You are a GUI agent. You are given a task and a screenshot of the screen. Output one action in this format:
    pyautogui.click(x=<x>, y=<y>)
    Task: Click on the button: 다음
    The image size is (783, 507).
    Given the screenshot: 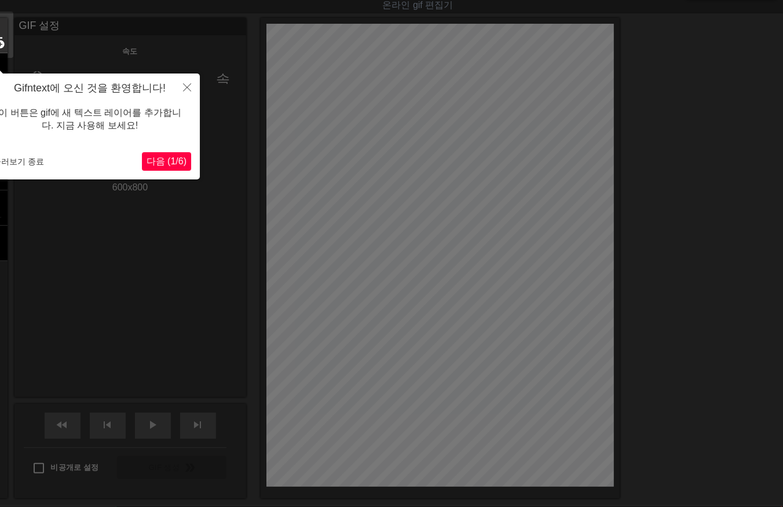 What is the action you would take?
    pyautogui.click(x=166, y=162)
    